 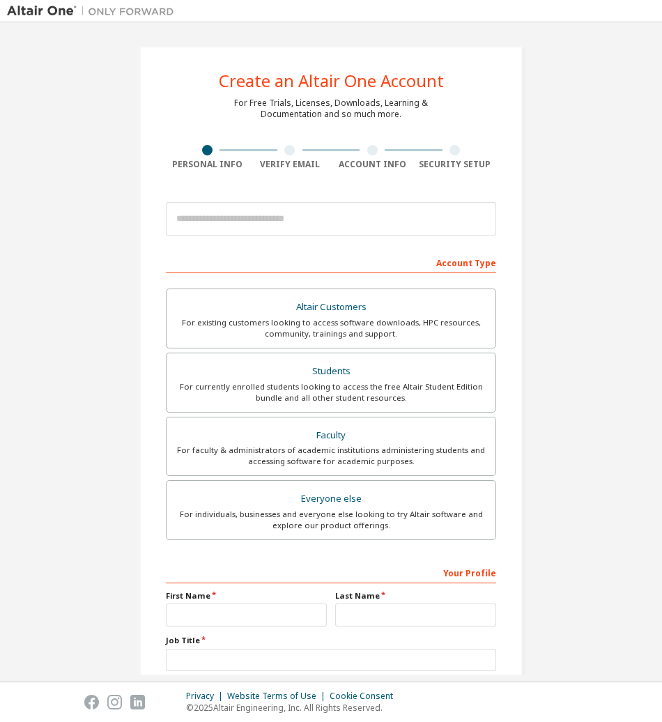 I want to click on div: Everyone else, so click(x=331, y=499).